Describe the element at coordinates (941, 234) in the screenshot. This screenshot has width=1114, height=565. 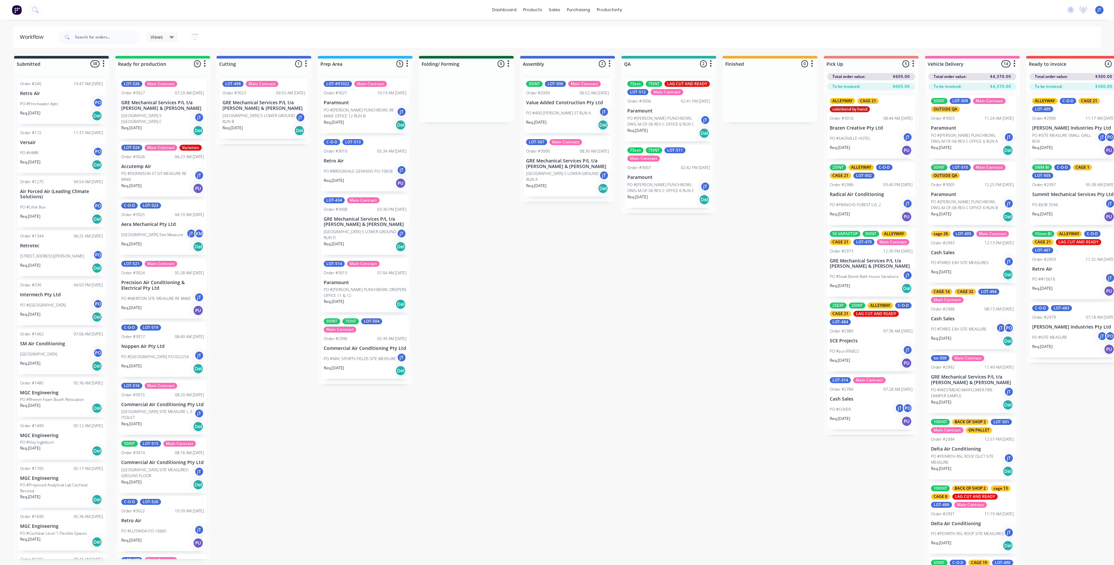
I see `div: cage 26` at that location.